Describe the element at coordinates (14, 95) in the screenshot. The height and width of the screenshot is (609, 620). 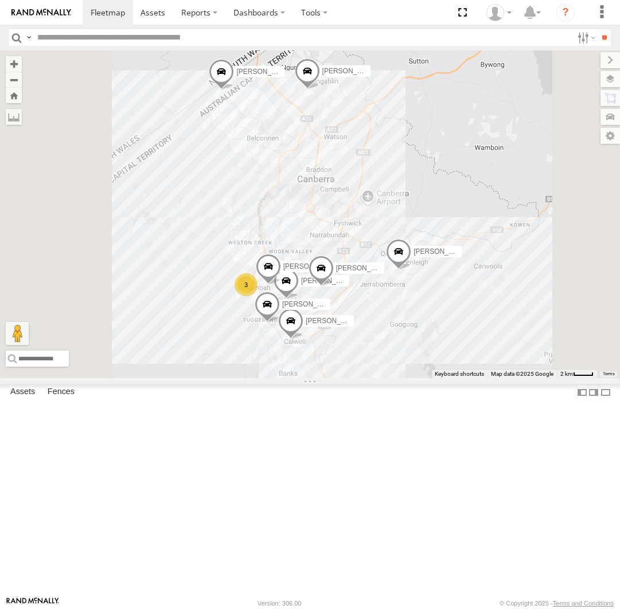
I see `button: Zoom Home` at that location.